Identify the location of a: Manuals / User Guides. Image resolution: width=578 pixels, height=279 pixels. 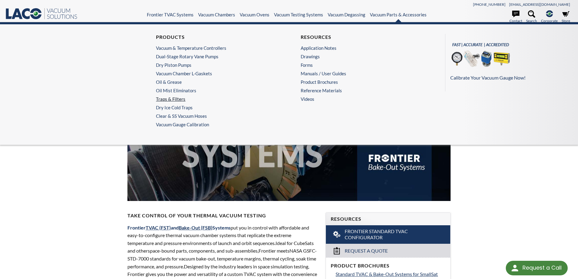
(360, 73).